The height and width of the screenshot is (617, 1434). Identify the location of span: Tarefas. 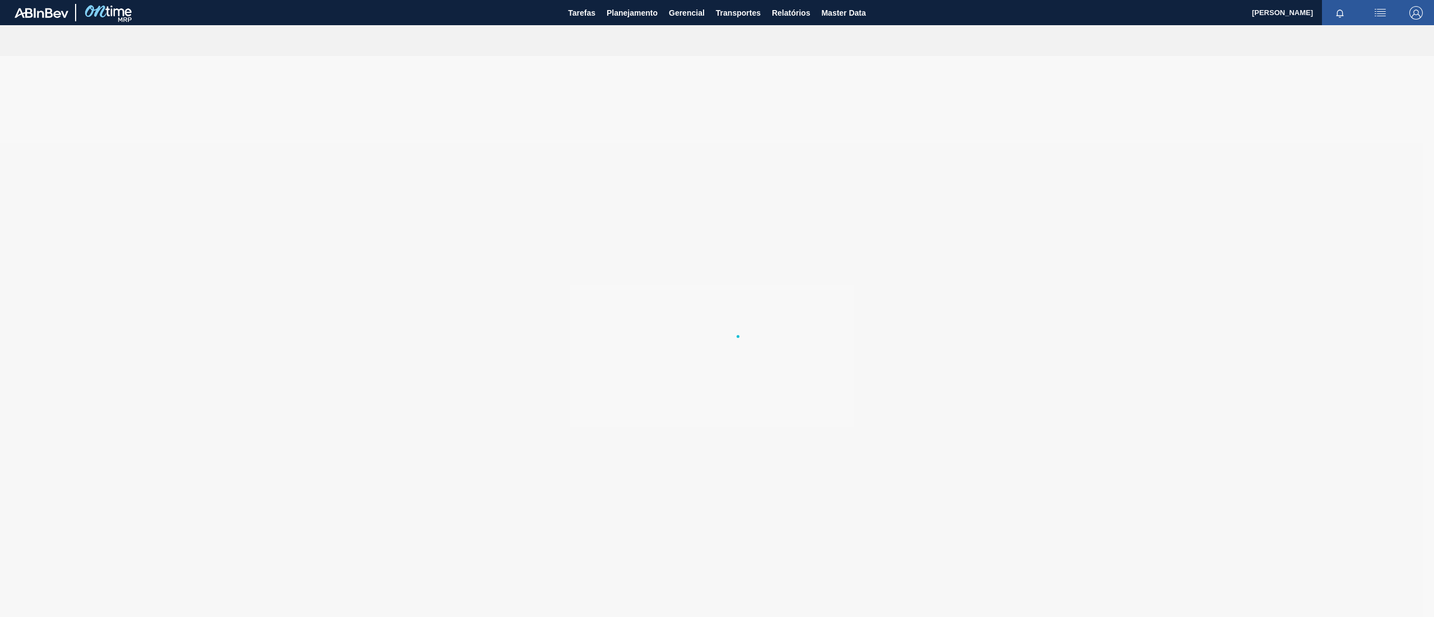
(582, 13).